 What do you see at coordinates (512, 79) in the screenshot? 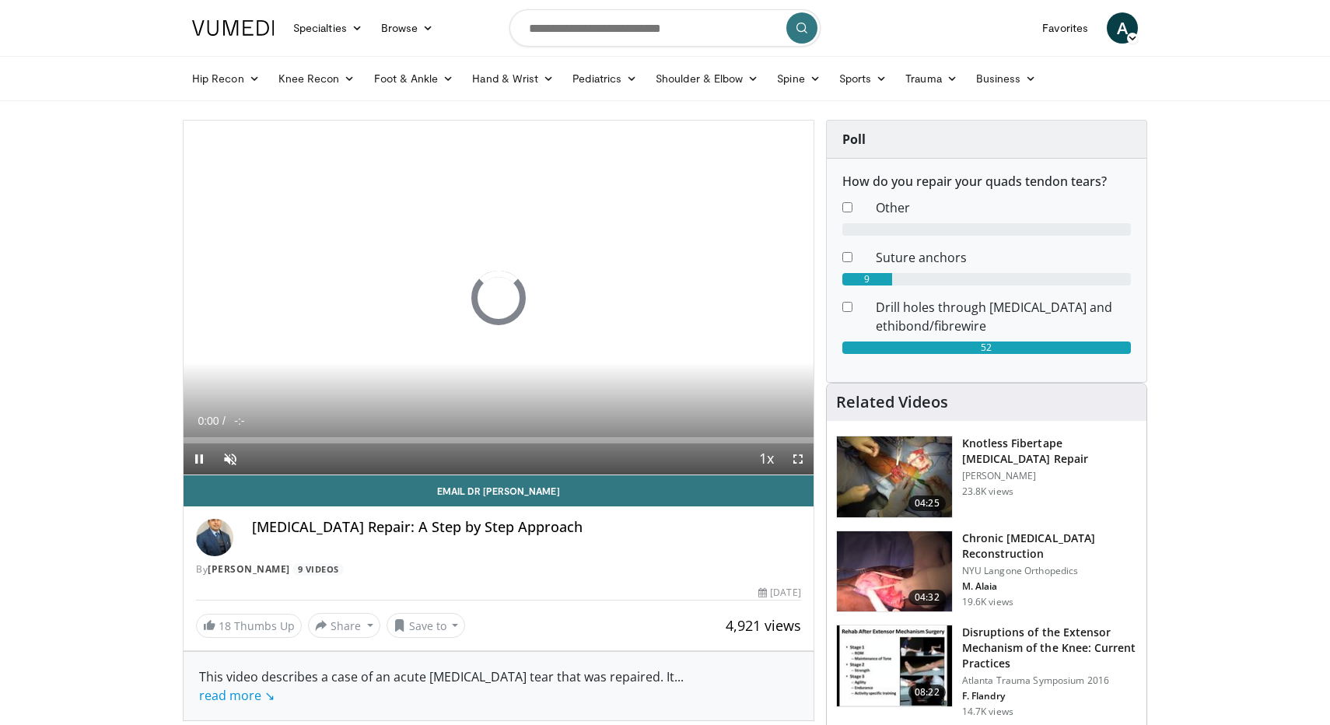
I see `a: Hand & Wrist` at bounding box center [512, 79].